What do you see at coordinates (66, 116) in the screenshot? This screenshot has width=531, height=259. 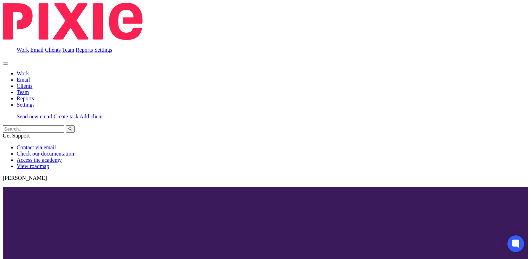 I see `a: Create task` at bounding box center [66, 116].